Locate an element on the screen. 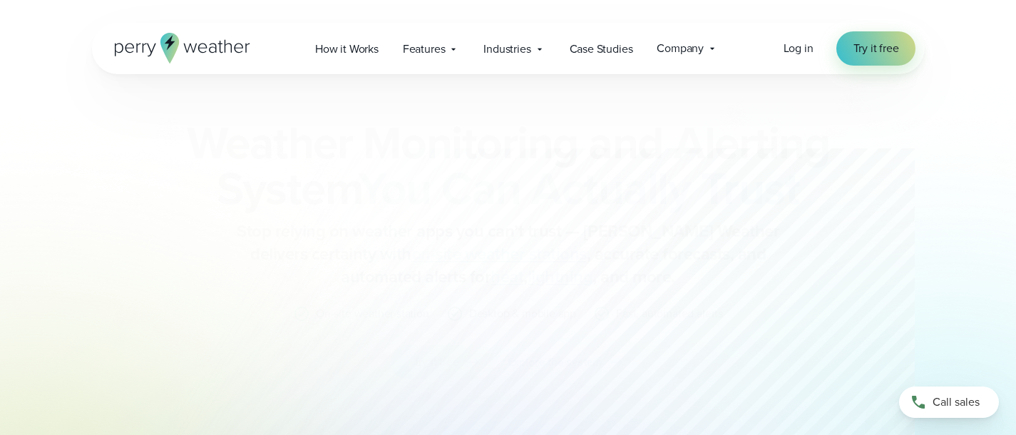 This screenshot has height=435, width=1016. a: How it Works is located at coordinates (347, 48).